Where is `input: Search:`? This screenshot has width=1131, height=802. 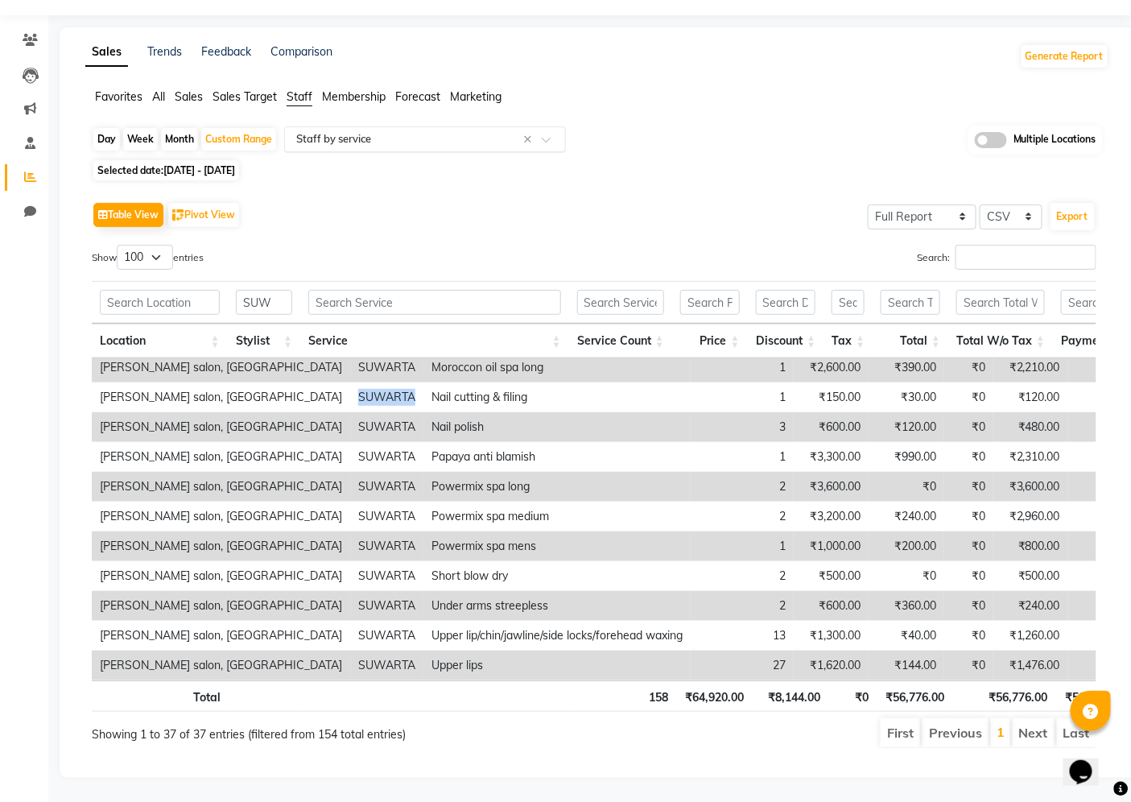
input: Search: is located at coordinates (1025, 257).